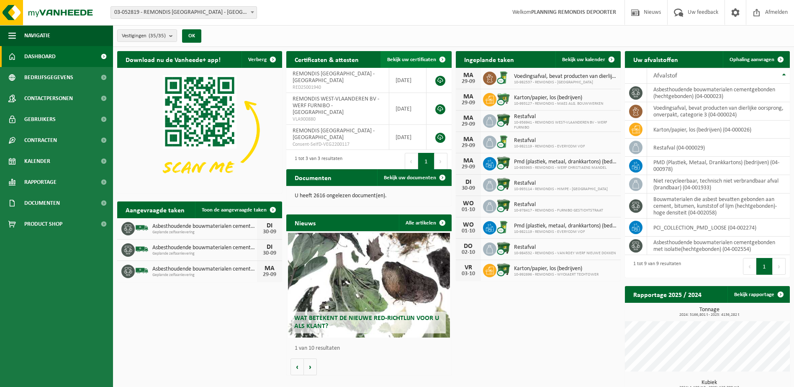  I want to click on h2: Uw afvalstoffen, so click(655, 59).